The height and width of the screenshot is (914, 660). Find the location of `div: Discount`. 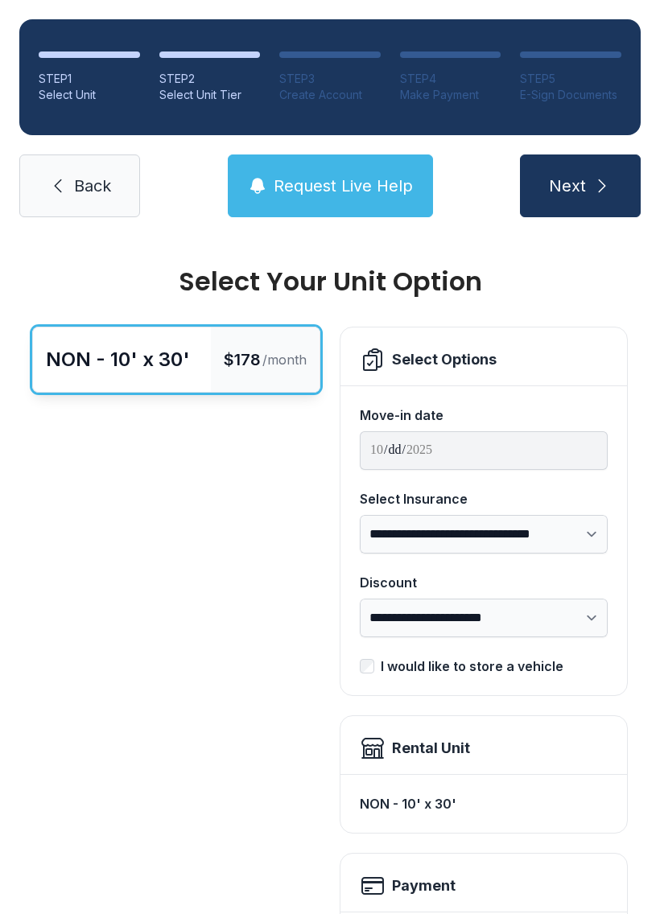

div: Discount is located at coordinates (484, 583).